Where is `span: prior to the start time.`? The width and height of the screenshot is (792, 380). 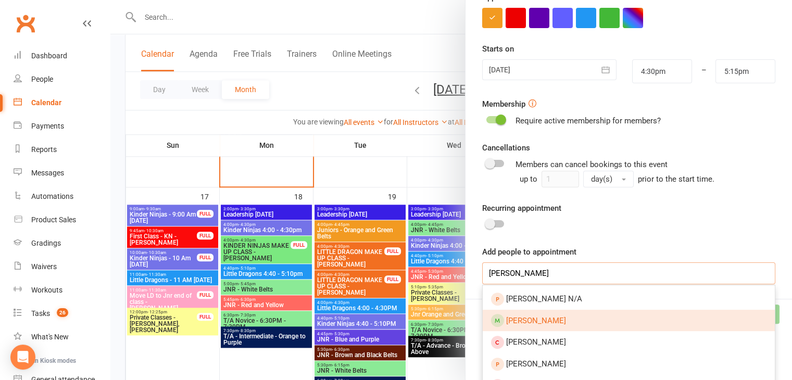
span: prior to the start time. is located at coordinates (676, 179).